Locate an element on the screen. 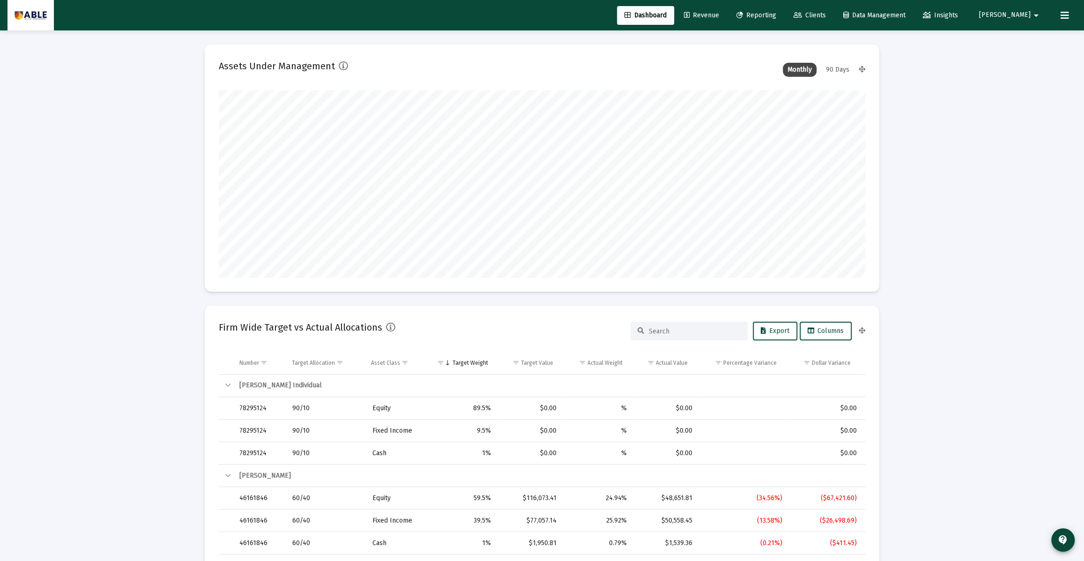 The width and height of the screenshot is (1084, 561). a: Data Management is located at coordinates (874, 15).